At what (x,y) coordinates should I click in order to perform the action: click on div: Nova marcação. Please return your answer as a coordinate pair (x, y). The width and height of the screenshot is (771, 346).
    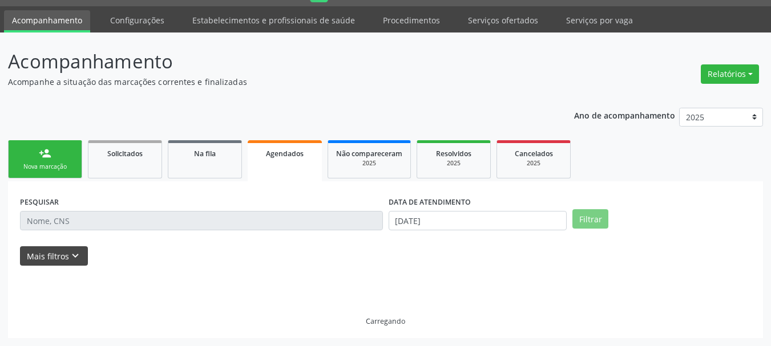
    Looking at the image, I should click on (45, 167).